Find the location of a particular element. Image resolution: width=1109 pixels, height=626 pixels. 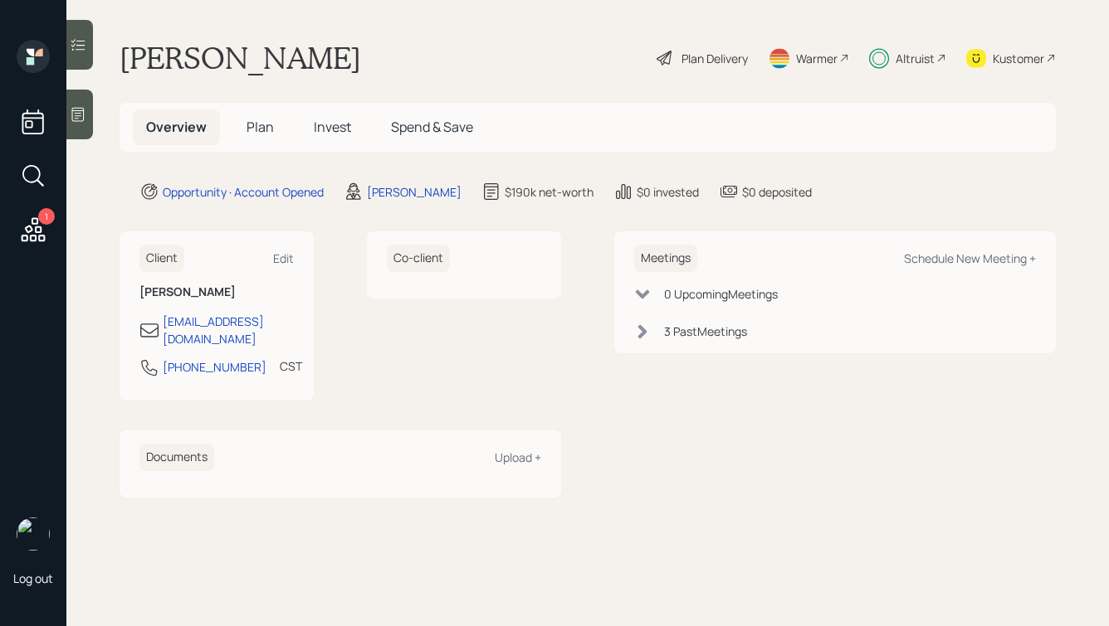

div: 3 Past Meeting s is located at coordinates (705, 331).